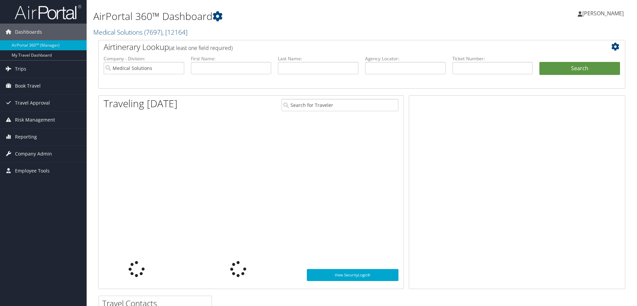 Image resolution: width=637 pixels, height=306 pixels. Describe the element at coordinates (272, 16) in the screenshot. I see `h1: AirPortal 360™ Dashboard` at that location.